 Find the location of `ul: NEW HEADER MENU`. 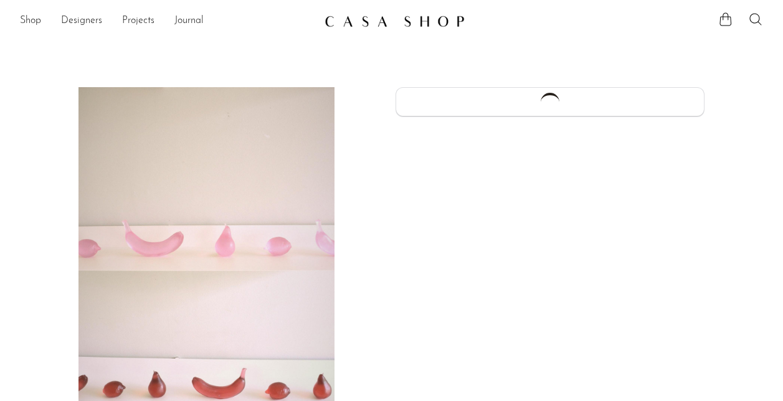

ul: NEW HEADER MENU is located at coordinates (167, 21).